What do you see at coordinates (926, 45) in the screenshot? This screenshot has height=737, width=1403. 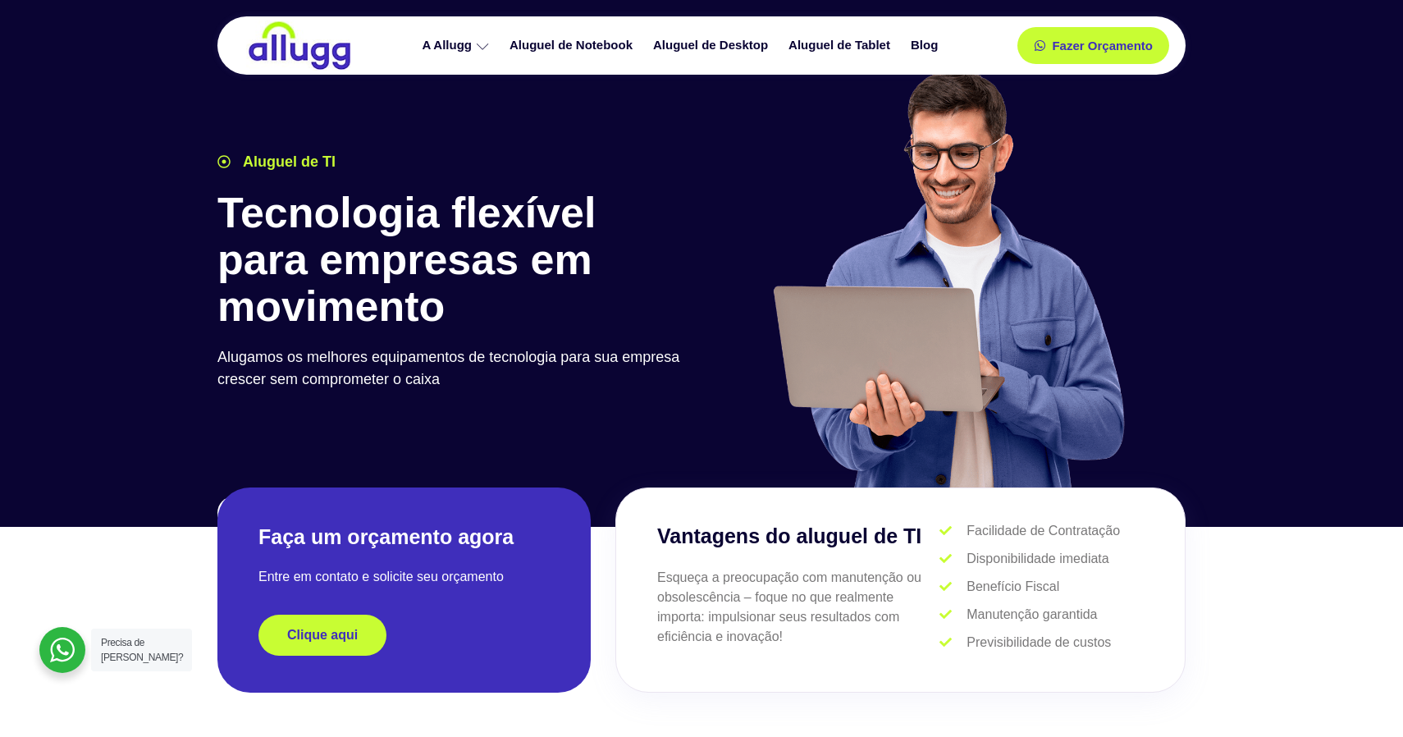 I see `a: Blog` at bounding box center [926, 45].